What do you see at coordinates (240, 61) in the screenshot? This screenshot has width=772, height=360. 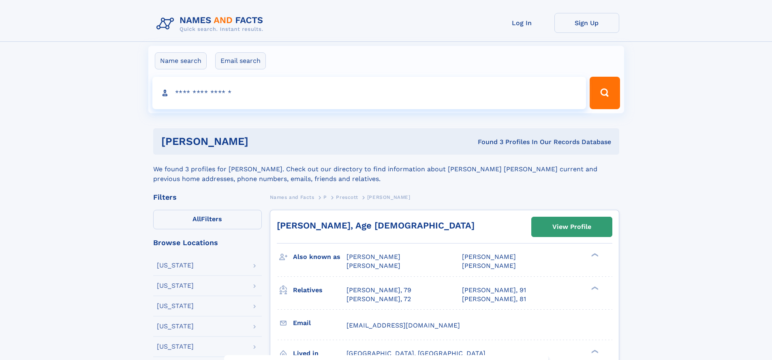 I see `label: Email search` at bounding box center [240, 61].